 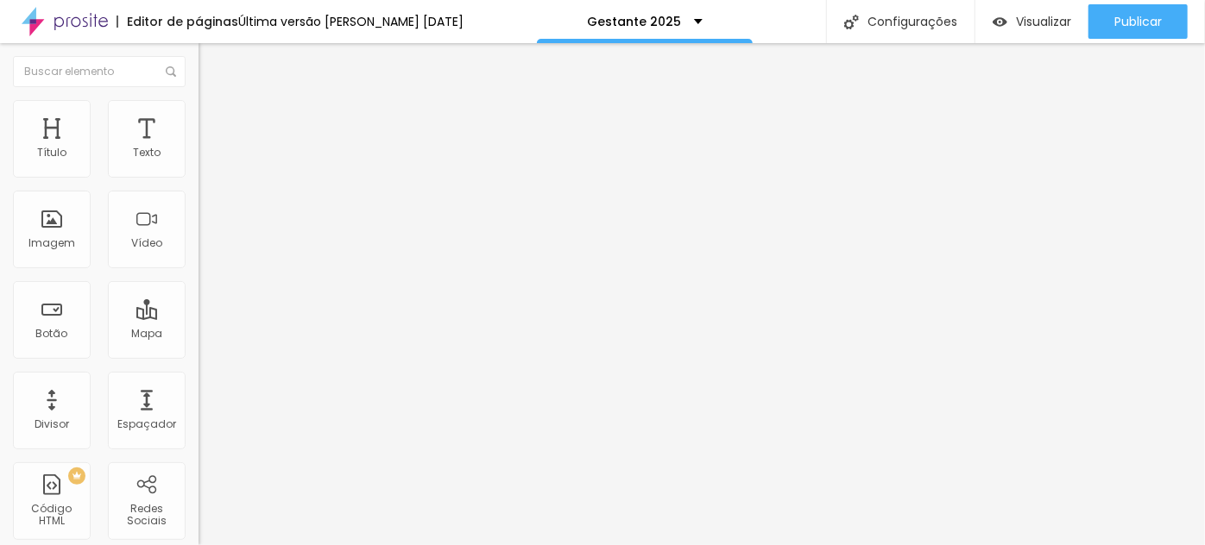 What do you see at coordinates (147, 153) in the screenshot?
I see `div: Texto` at bounding box center [147, 153].